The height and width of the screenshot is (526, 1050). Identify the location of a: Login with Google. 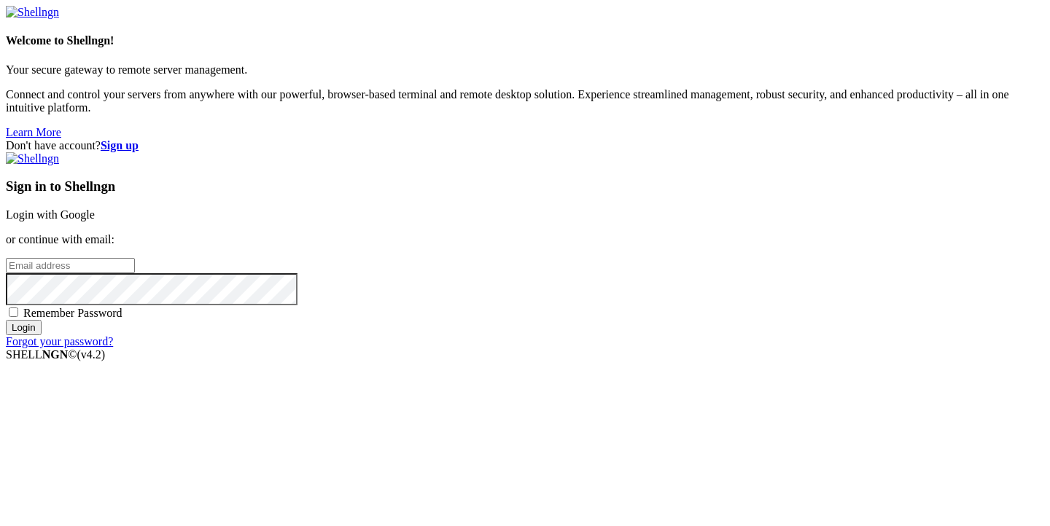
(50, 214).